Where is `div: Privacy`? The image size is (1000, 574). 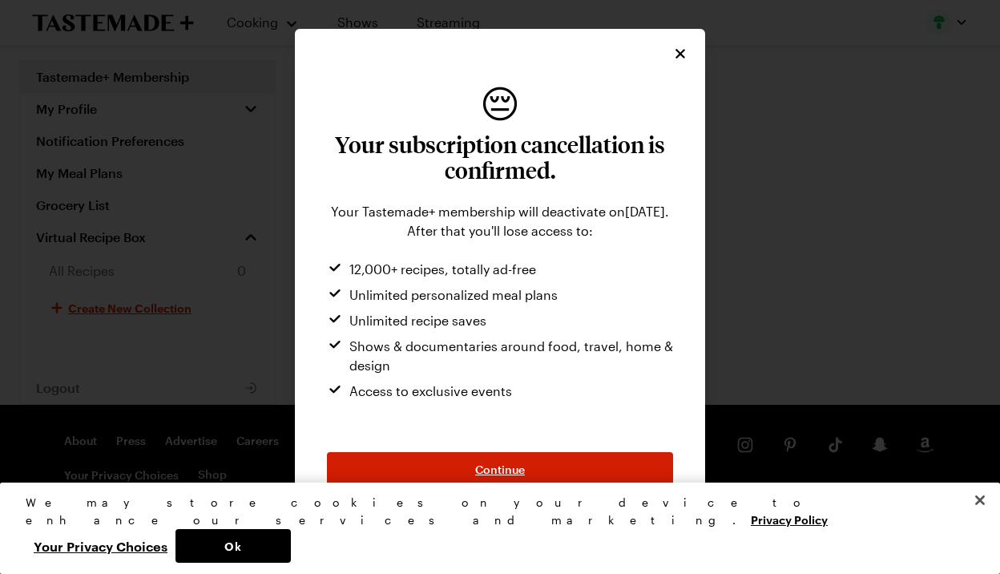 div: Privacy is located at coordinates (493, 528).